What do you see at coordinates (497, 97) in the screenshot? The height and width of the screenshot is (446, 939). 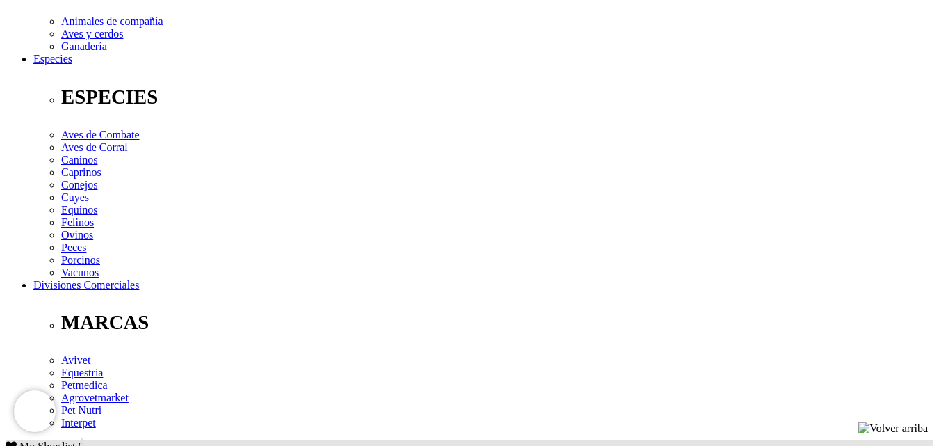 I see `p: ESPECIES` at bounding box center [497, 97].